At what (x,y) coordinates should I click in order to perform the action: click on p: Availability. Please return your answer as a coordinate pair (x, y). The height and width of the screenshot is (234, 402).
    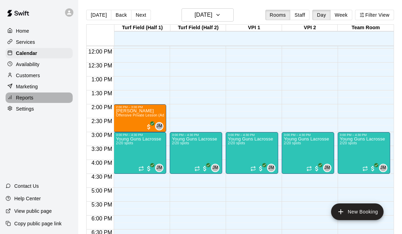
    Looking at the image, I should click on (28, 64).